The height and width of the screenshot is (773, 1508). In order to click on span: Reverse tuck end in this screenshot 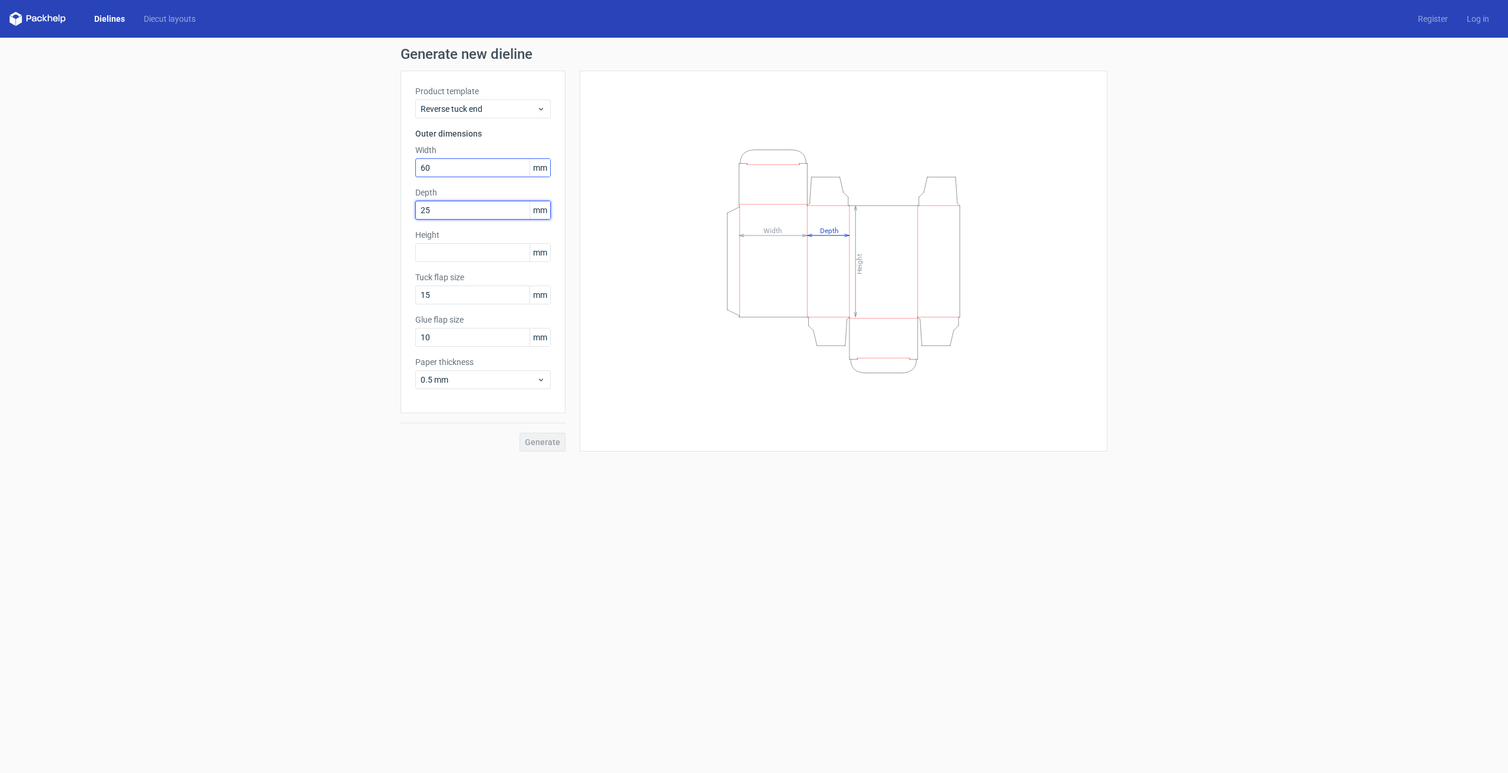, I will do `click(478, 109)`.